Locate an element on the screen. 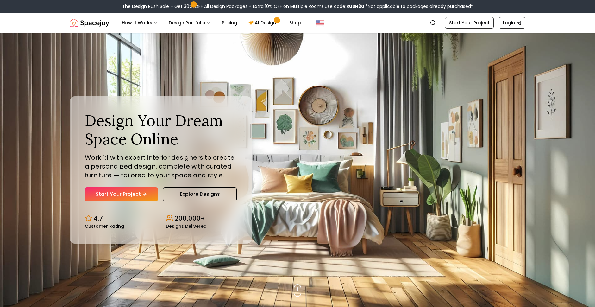 This screenshot has width=595, height=307. img: Spacejoy Logo is located at coordinates (89, 23).